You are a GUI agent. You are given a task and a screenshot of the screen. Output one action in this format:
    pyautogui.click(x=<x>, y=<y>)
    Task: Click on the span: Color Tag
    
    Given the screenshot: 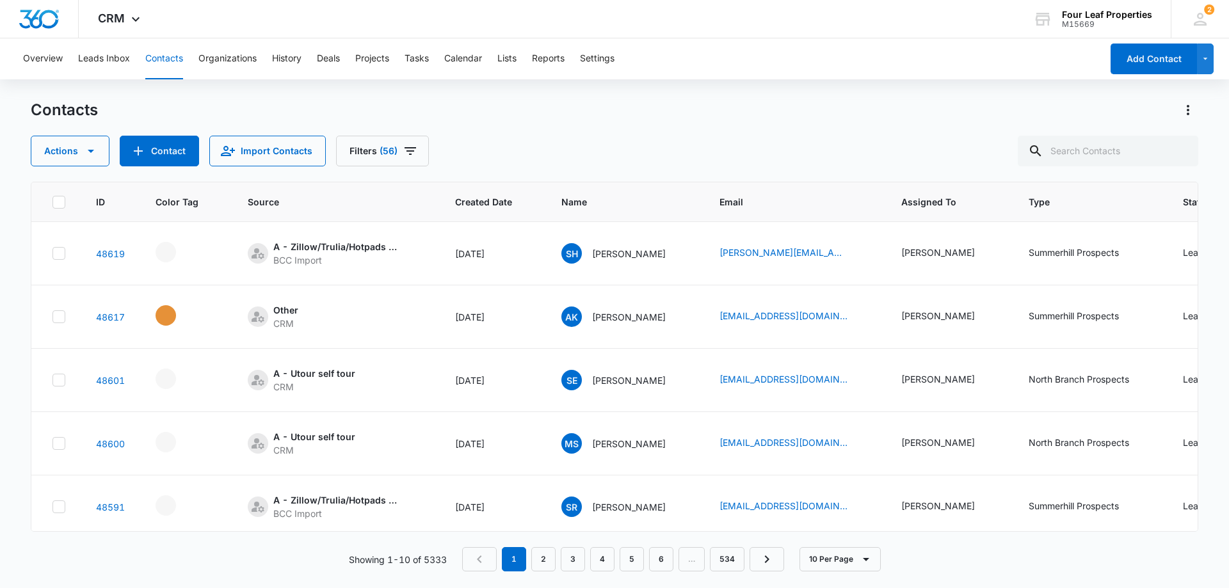 What is the action you would take?
    pyautogui.click(x=177, y=202)
    